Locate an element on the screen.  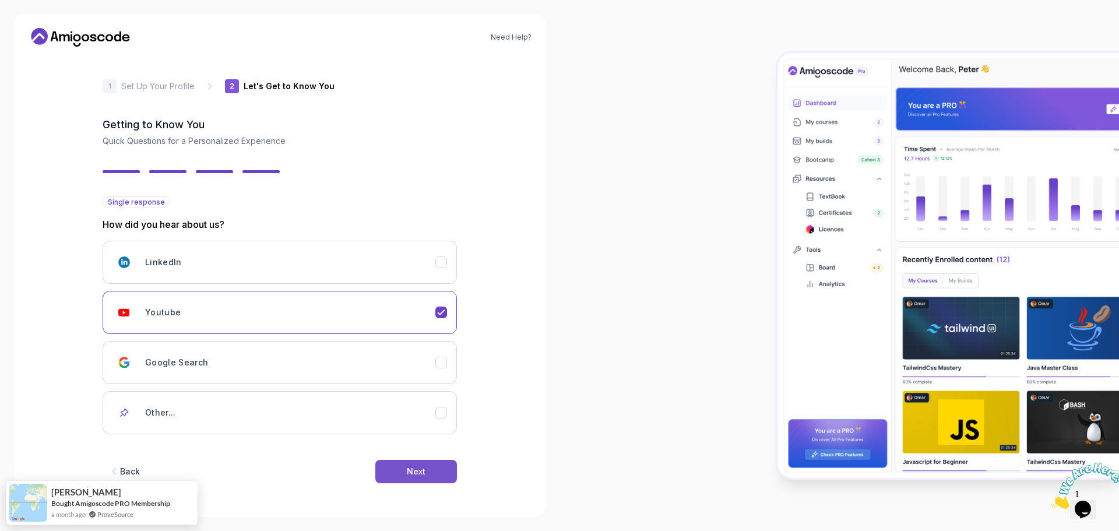
div: CloseChat attention grabber is located at coordinates (36, 27).